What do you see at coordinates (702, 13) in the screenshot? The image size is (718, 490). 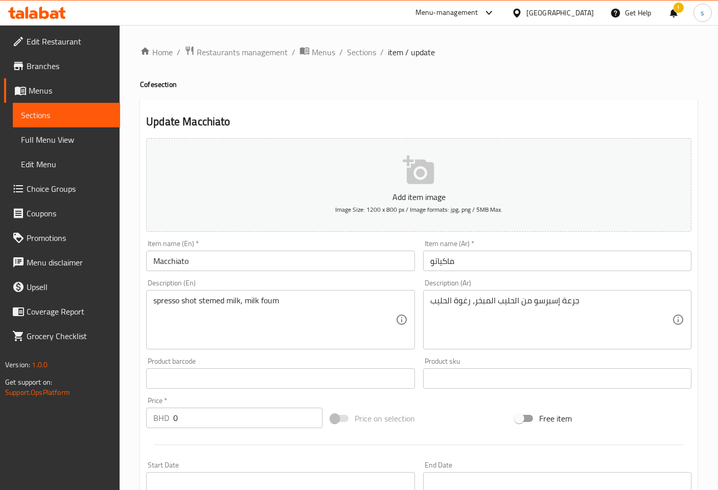 I see `span: s` at bounding box center [702, 13].